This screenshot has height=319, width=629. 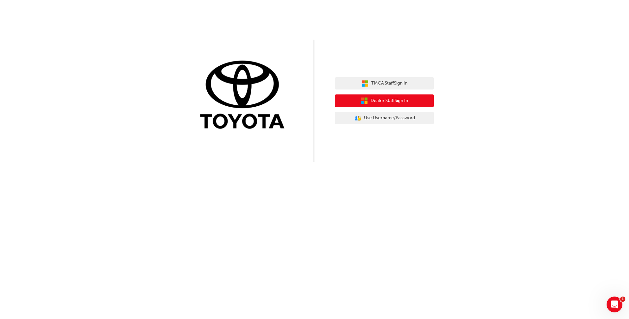 What do you see at coordinates (385, 118) in the screenshot?
I see `button: Use Username/Password` at bounding box center [385, 118].